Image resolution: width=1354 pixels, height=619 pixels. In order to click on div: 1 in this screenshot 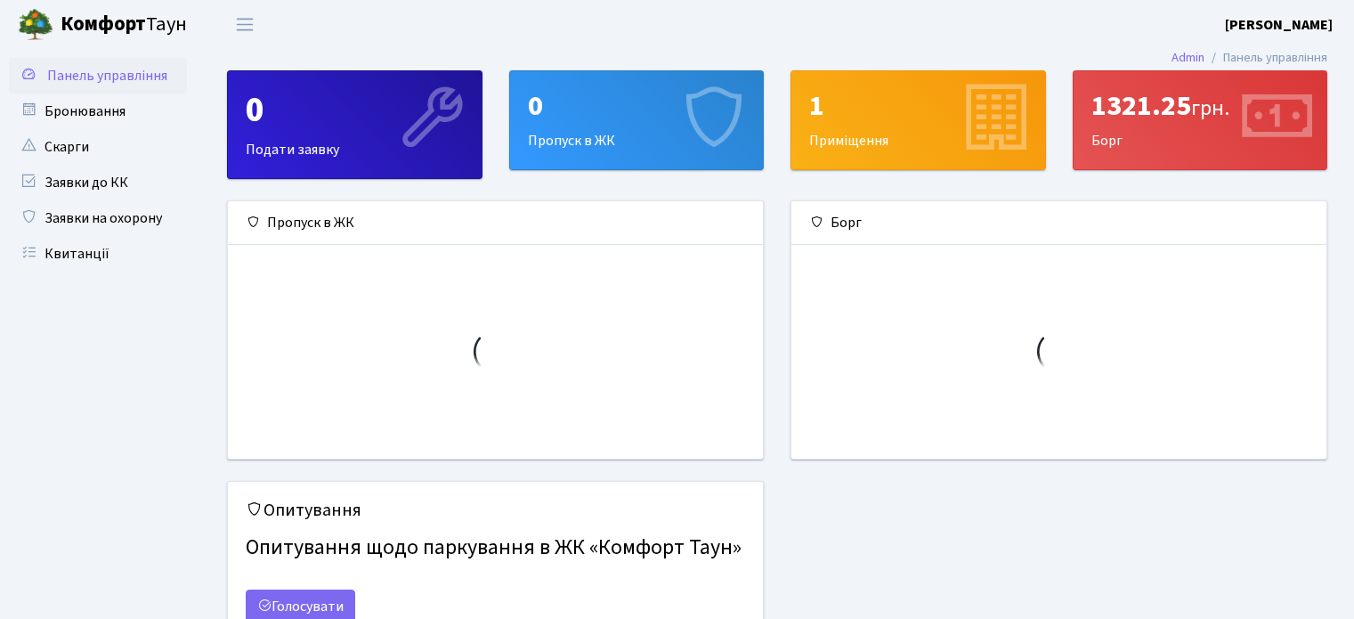, I will do `click(918, 106)`.